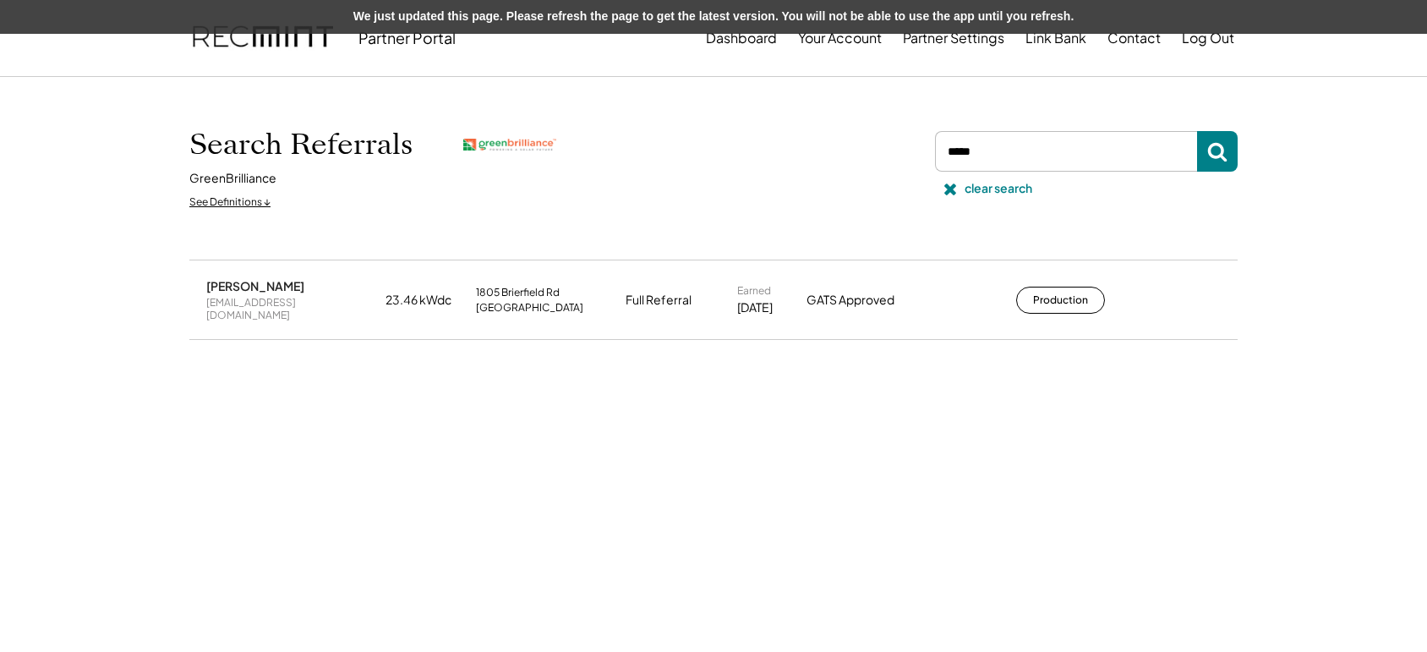 The width and height of the screenshot is (1427, 652). I want to click on button: Partner Settings, so click(954, 38).